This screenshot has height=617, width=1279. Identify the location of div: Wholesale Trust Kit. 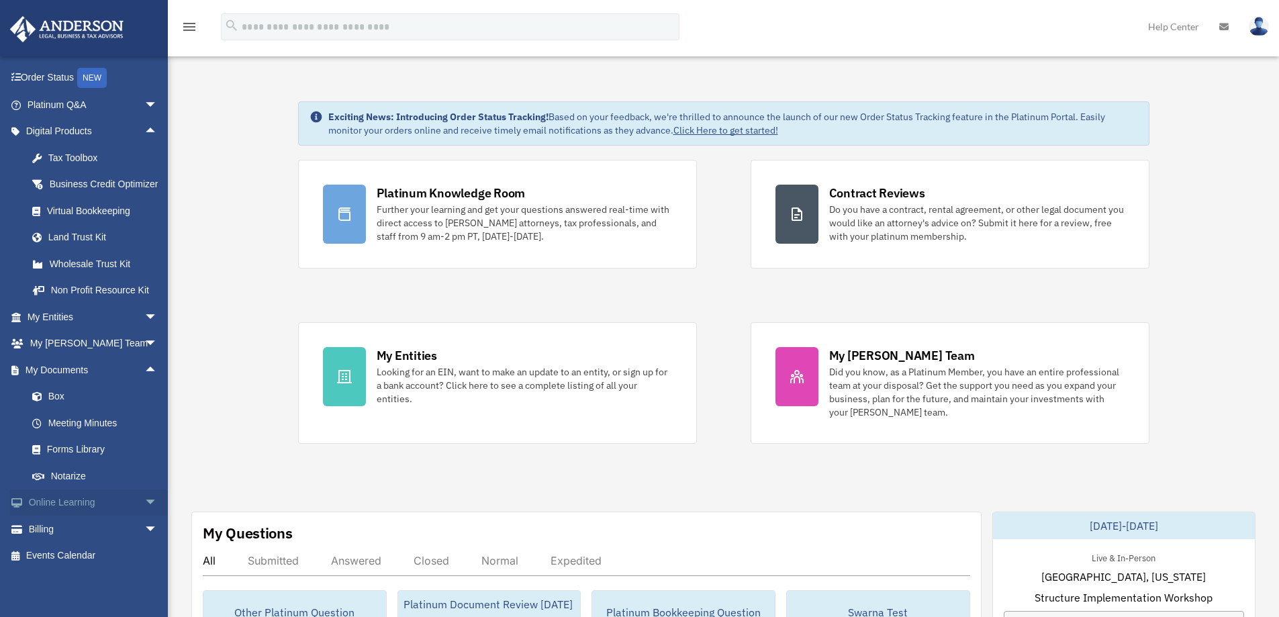
(104, 264).